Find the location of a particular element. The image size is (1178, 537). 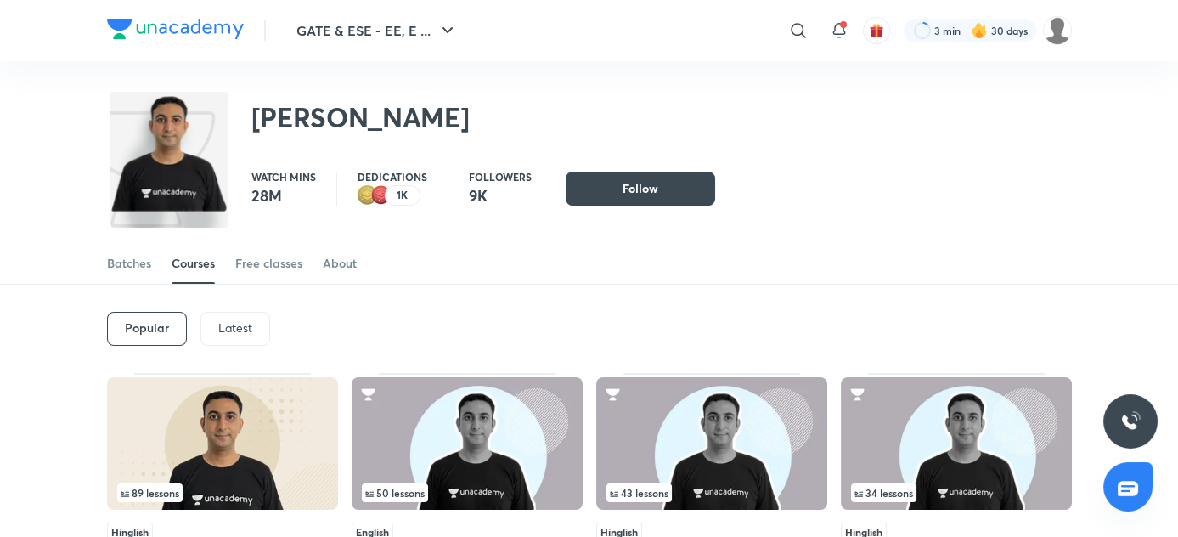

h6: Popular is located at coordinates (147, 328).